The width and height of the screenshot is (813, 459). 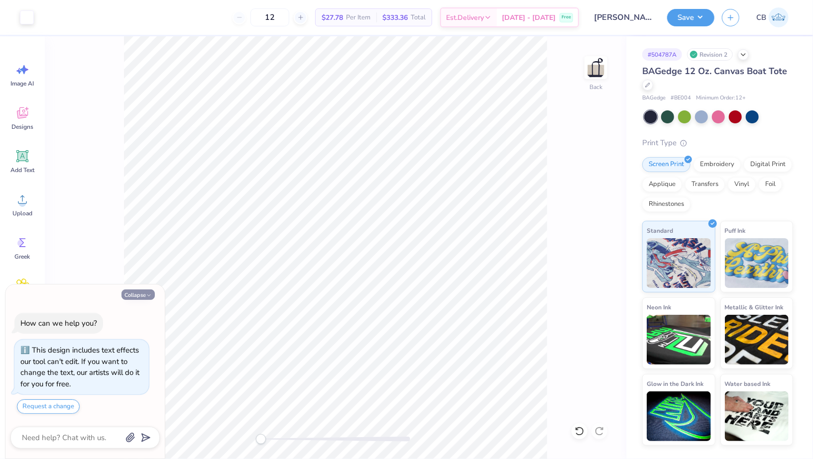 I want to click on div: Embroidery, so click(x=717, y=165).